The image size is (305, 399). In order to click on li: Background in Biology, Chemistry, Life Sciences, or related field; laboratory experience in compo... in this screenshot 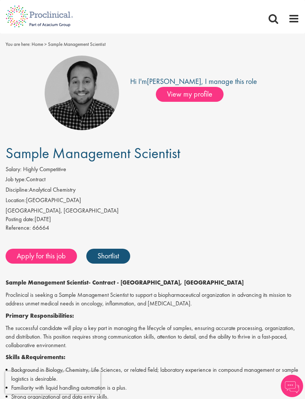, I will do `click(153, 374)`.